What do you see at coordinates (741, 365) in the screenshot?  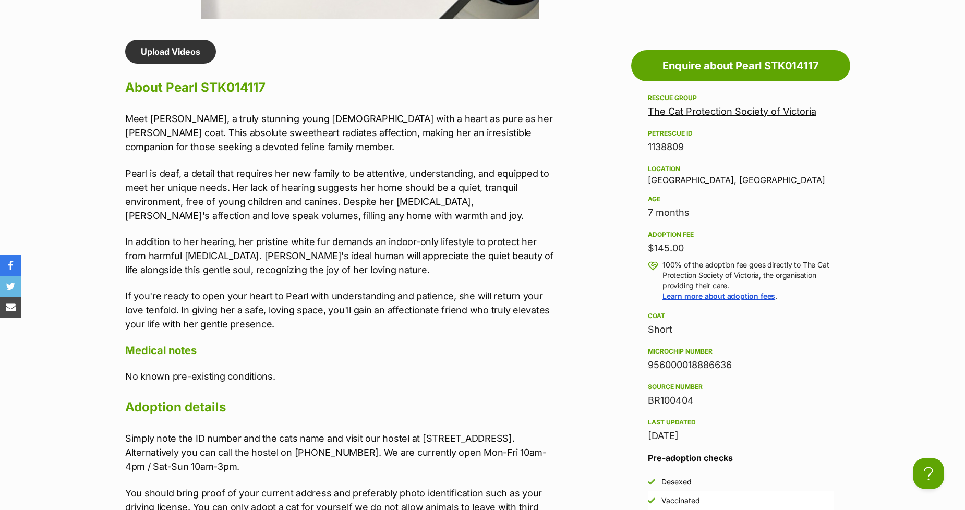 I see `div: 956000018886636` at bounding box center [741, 365].